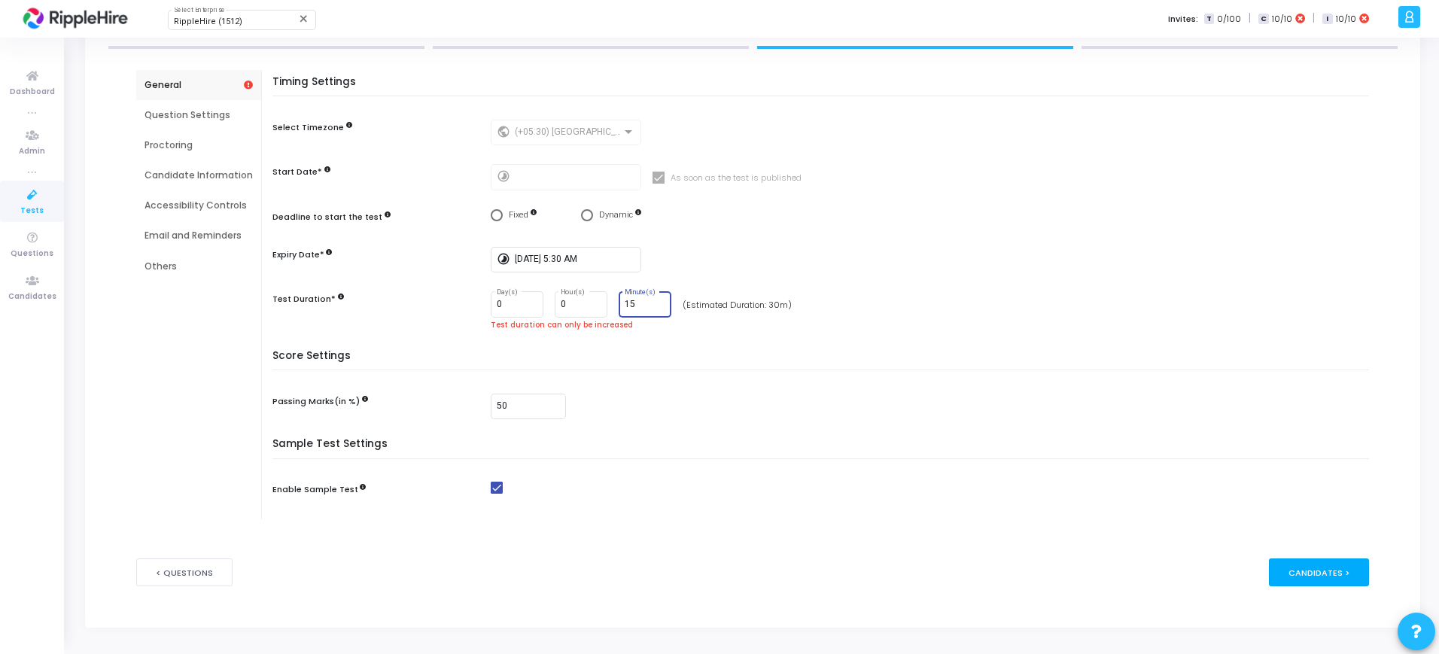 This screenshot has width=1439, height=654. What do you see at coordinates (32, 211) in the screenshot?
I see `span: Tests` at bounding box center [32, 211].